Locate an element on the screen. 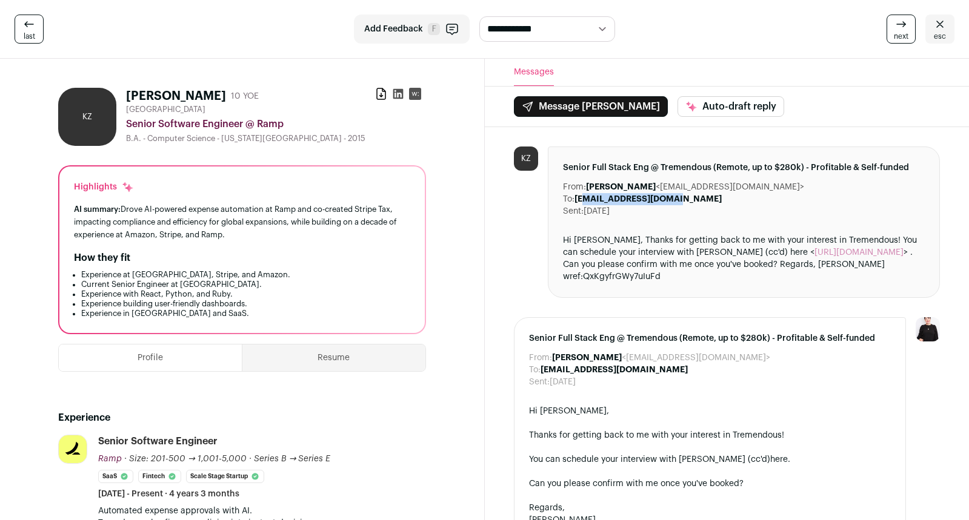 This screenshot has width=969, height=520. a: next is located at coordinates (901, 29).